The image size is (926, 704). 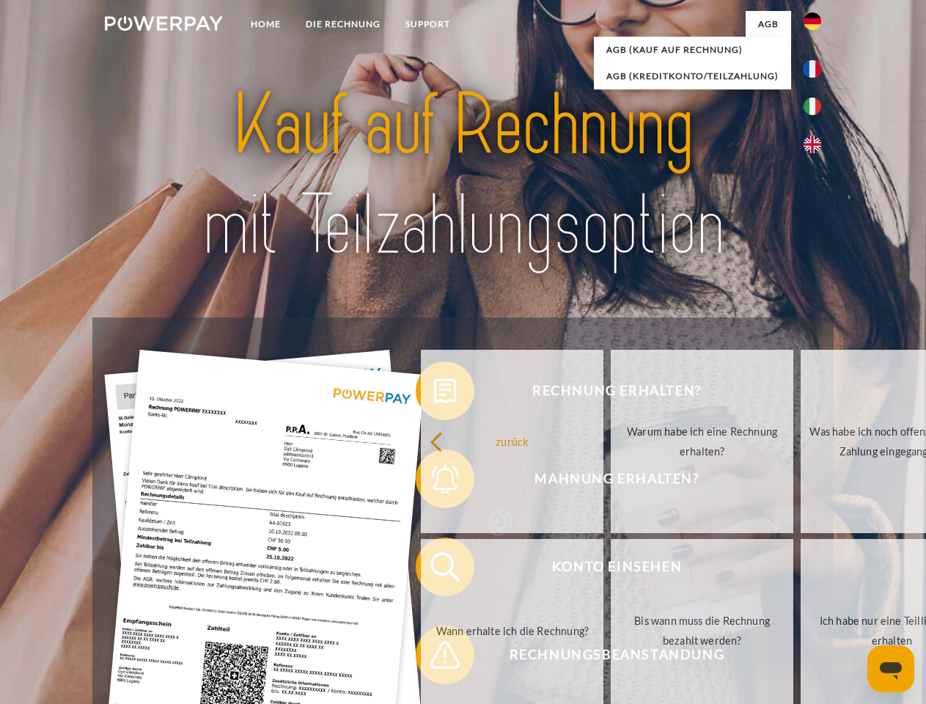 I want to click on img: de, so click(x=813, y=21).